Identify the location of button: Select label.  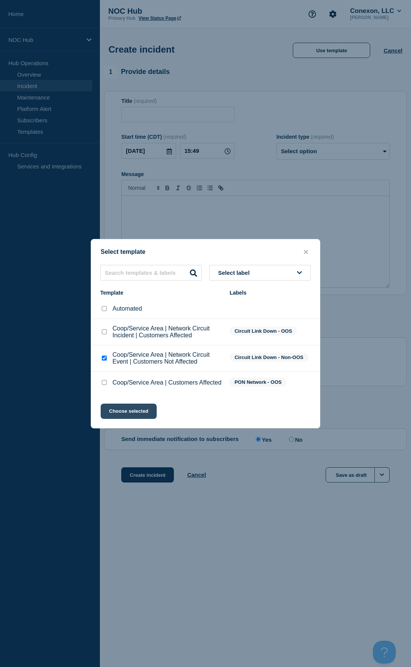
(260, 273).